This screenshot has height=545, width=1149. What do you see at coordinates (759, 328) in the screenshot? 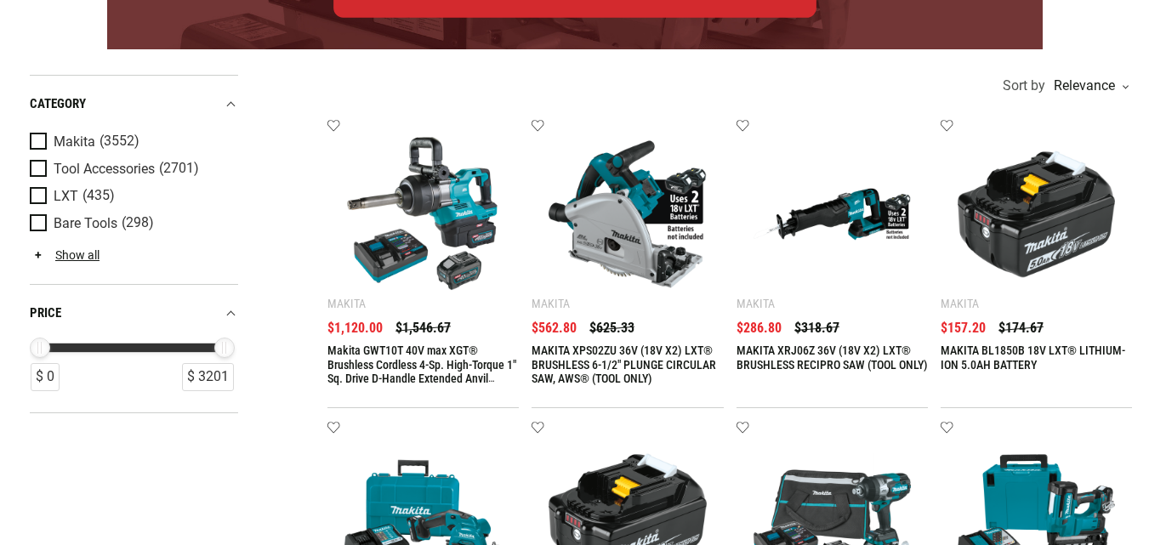
I see `span: $286.80` at bounding box center [759, 328].